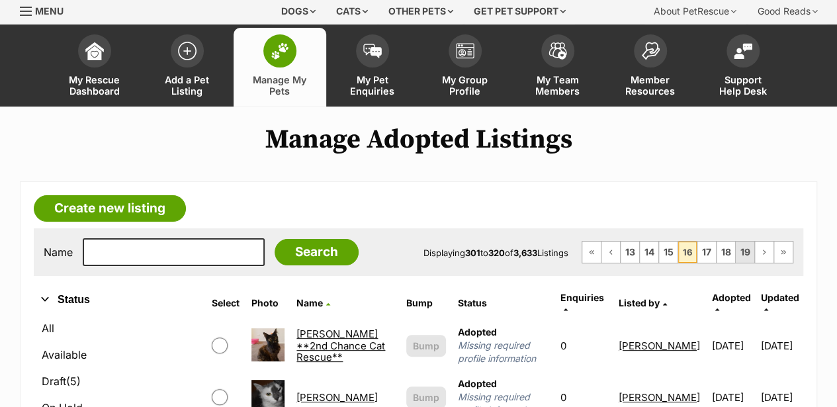  I want to click on a: Page 19, so click(745, 252).